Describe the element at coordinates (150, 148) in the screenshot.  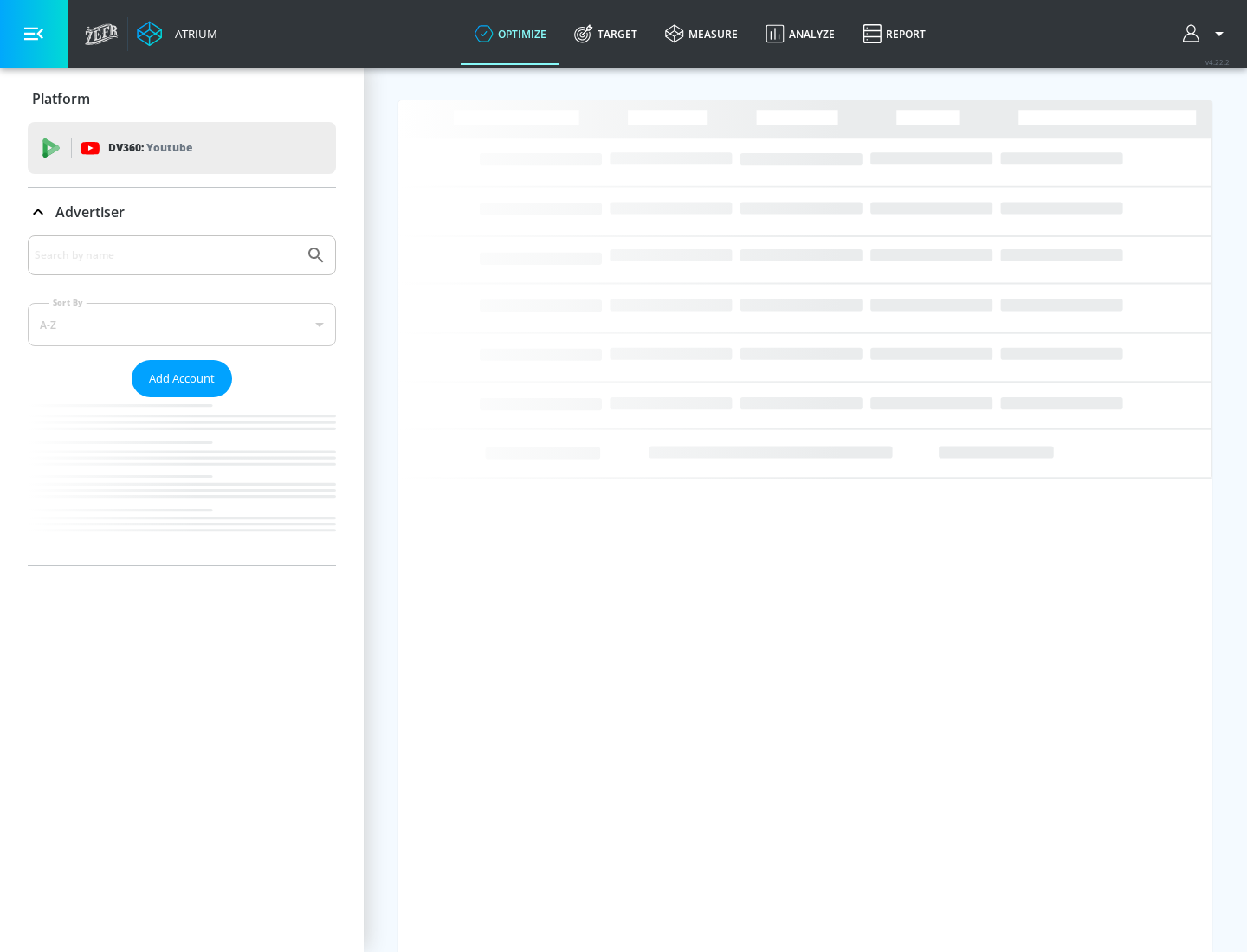
I see `p: DV360:` at that location.